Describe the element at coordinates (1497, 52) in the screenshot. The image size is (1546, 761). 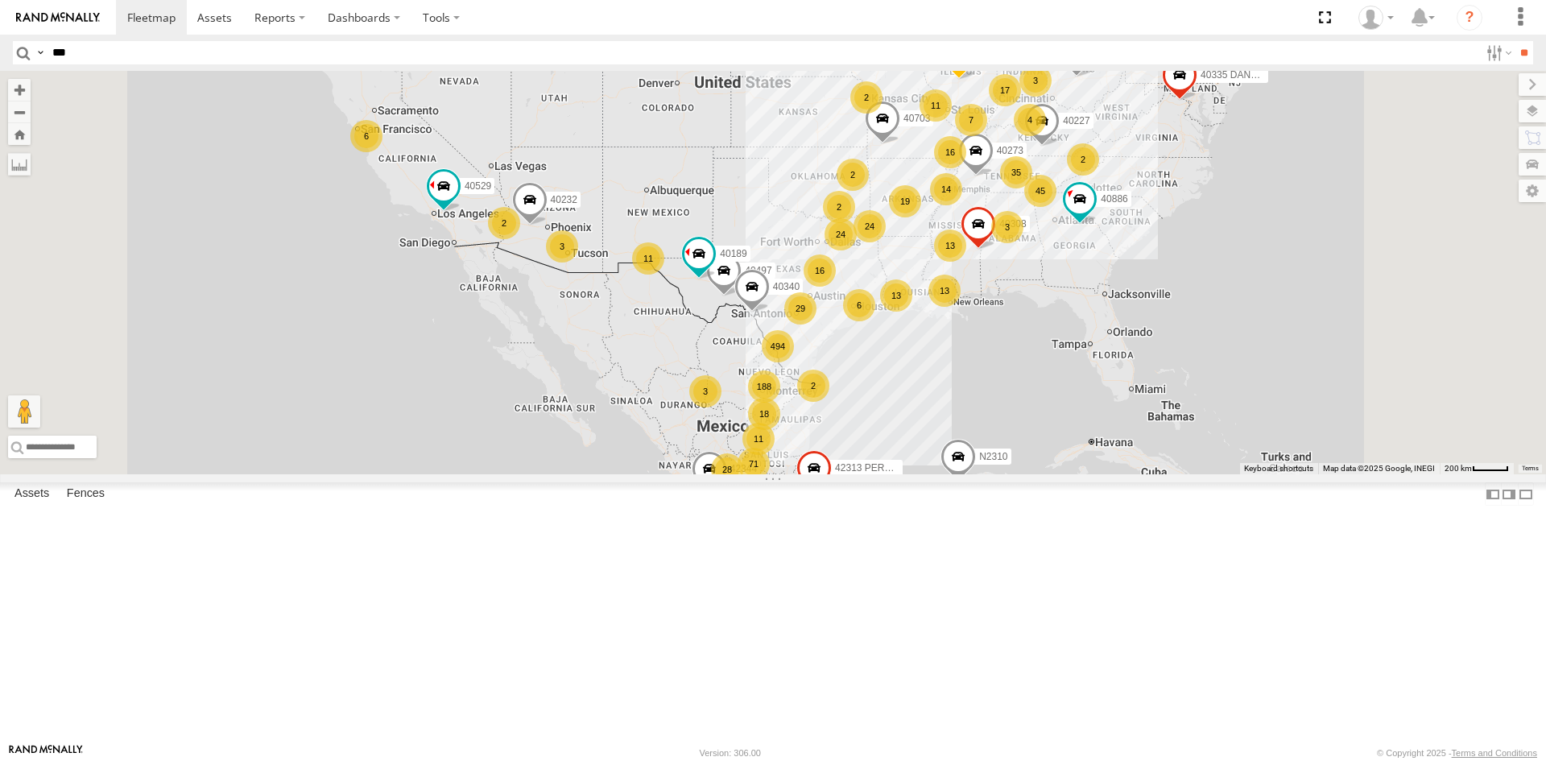
I see `label: Search Filter Options` at that location.